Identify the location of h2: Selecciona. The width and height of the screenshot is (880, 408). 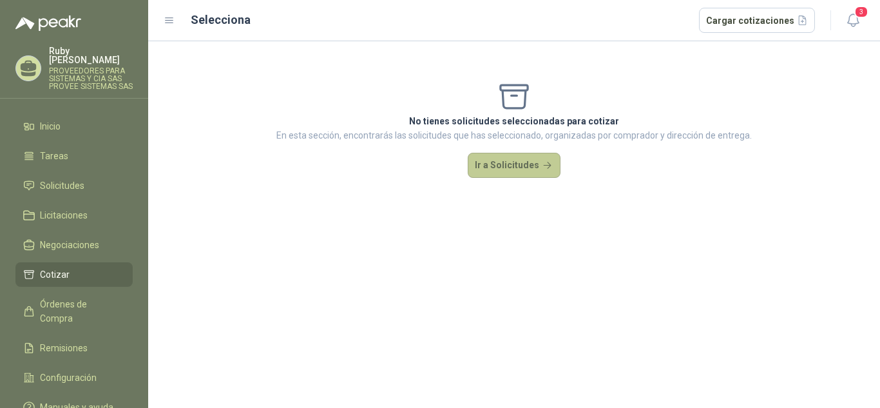
(220, 20).